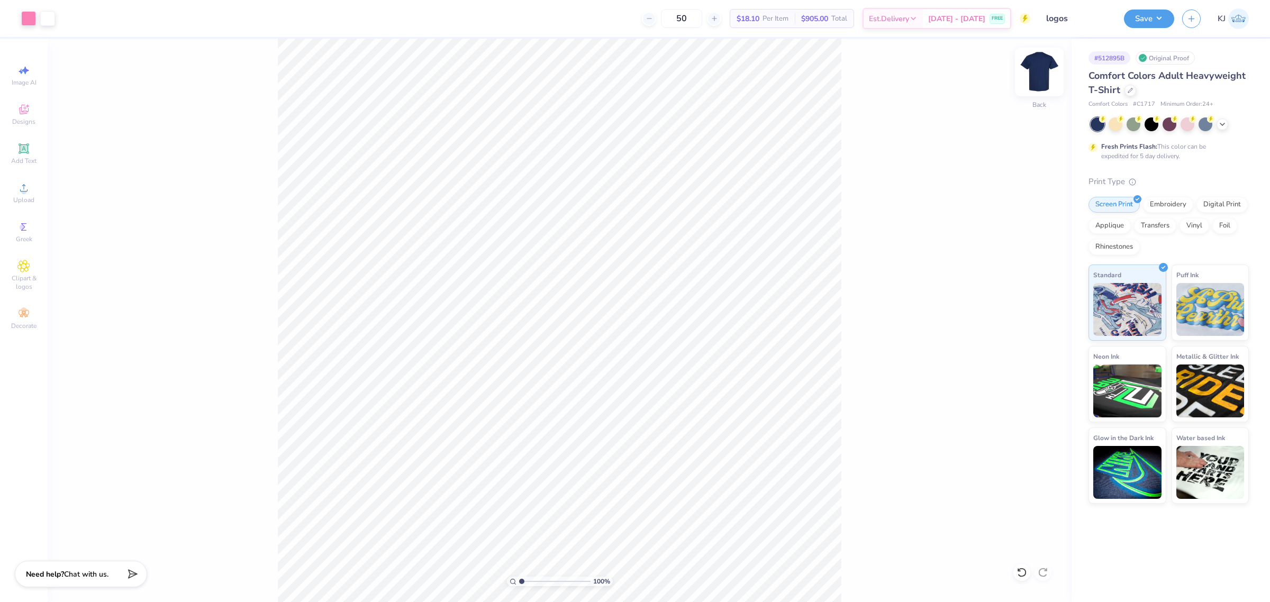 This screenshot has width=1270, height=602. Describe the element at coordinates (747, 19) in the screenshot. I see `span: $18.10` at that location.